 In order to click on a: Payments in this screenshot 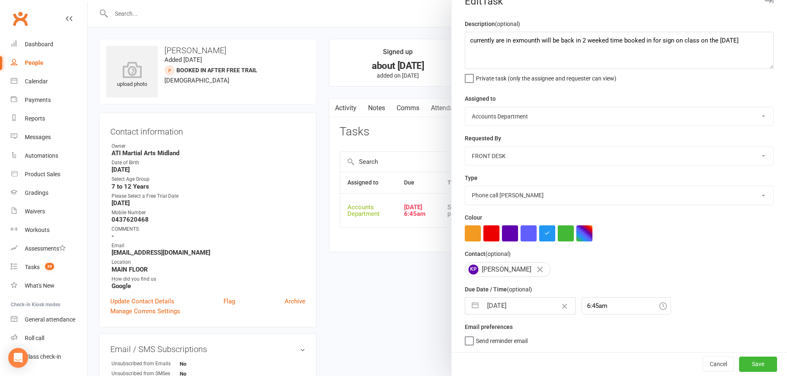, I will do `click(49, 100)`.